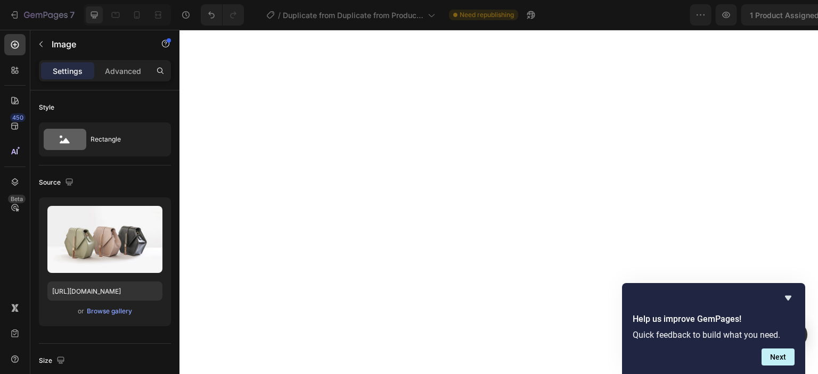 The width and height of the screenshot is (818, 374). I want to click on button: Browse gallery, so click(109, 311).